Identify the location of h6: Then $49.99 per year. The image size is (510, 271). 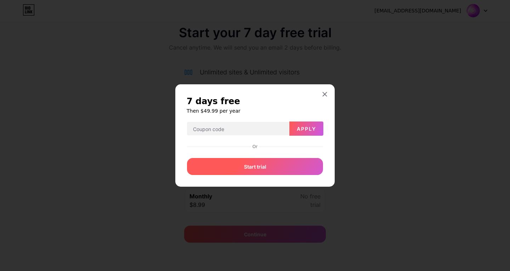
(255, 111).